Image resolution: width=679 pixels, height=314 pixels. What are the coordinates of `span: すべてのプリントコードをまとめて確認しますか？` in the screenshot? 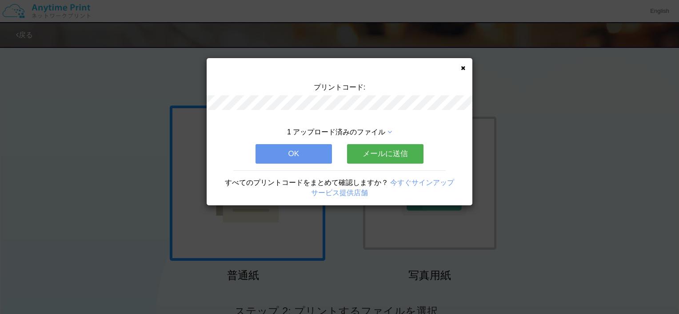 It's located at (306, 183).